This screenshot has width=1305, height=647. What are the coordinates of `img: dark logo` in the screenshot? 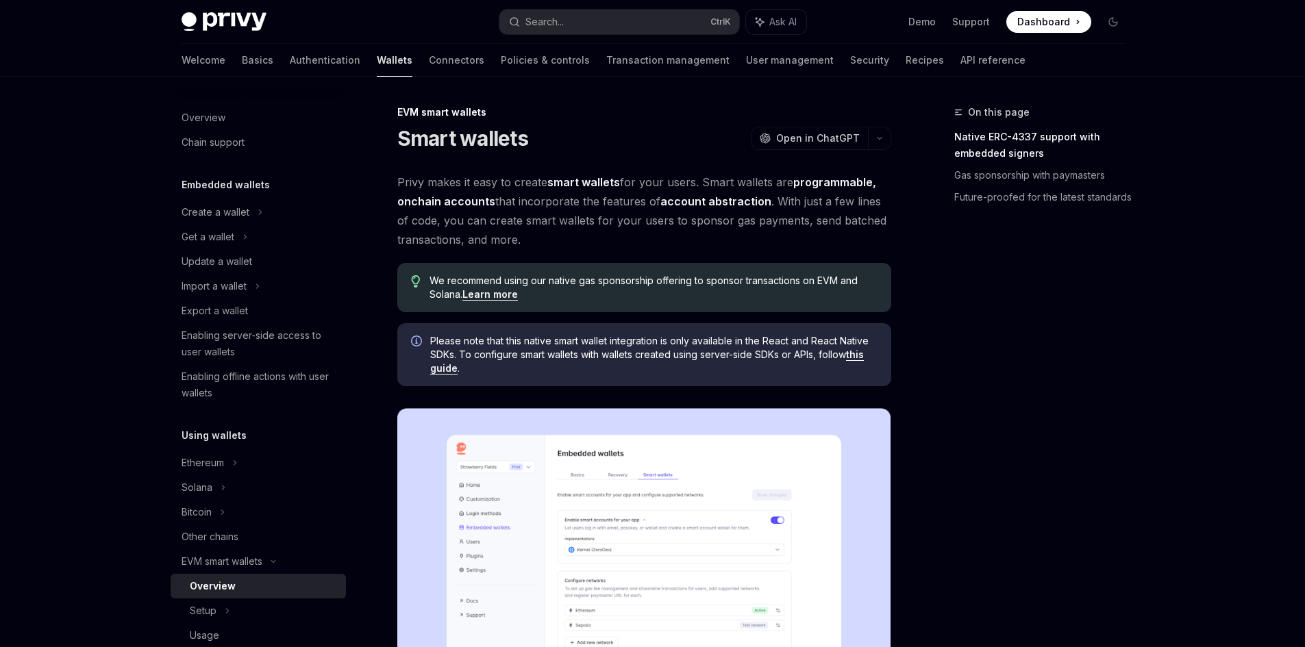 It's located at (224, 22).